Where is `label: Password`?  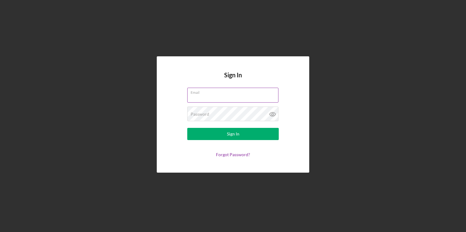 label: Password is located at coordinates (200, 114).